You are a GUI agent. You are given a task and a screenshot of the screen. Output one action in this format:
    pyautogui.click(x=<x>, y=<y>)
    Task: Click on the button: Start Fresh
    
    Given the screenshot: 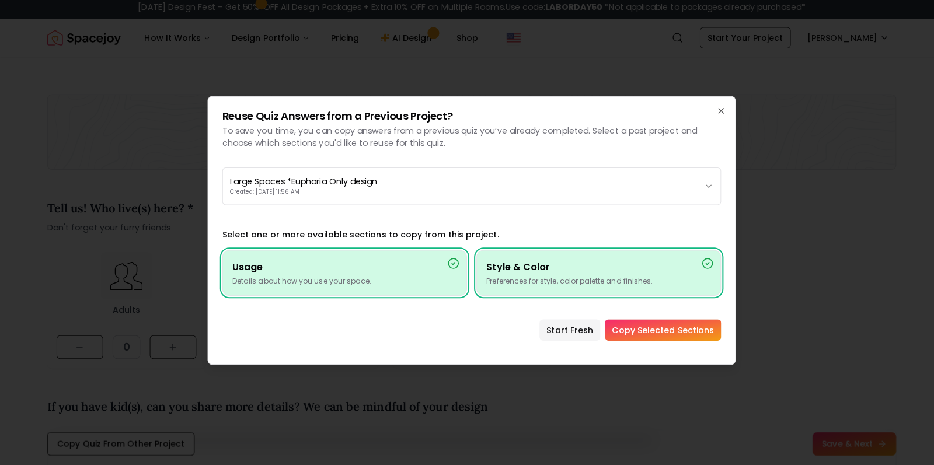 What is the action you would take?
    pyautogui.click(x=564, y=331)
    